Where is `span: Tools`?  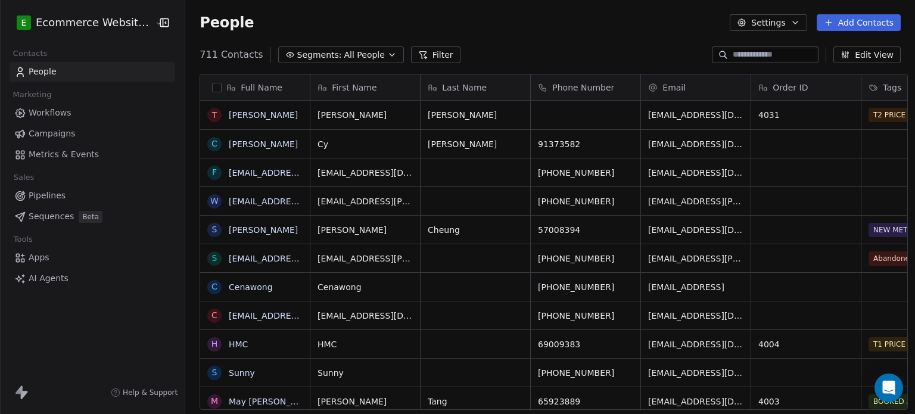
span: Tools is located at coordinates (23, 239).